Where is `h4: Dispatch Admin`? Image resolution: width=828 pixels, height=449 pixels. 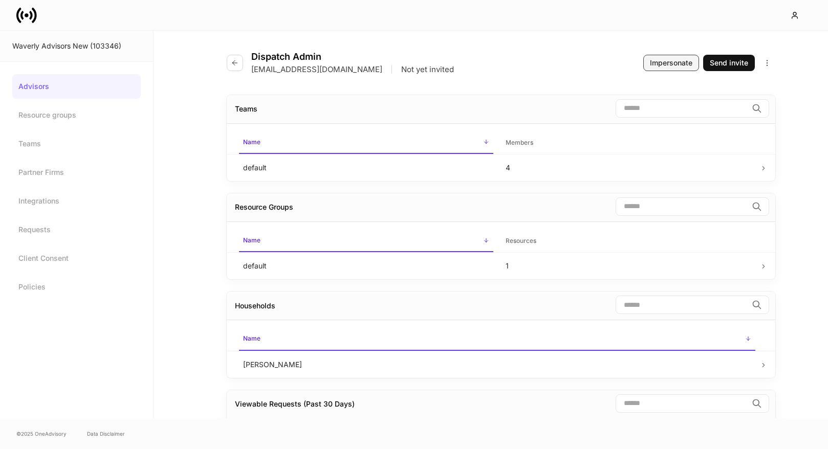 h4: Dispatch Admin is located at coordinates (353, 57).